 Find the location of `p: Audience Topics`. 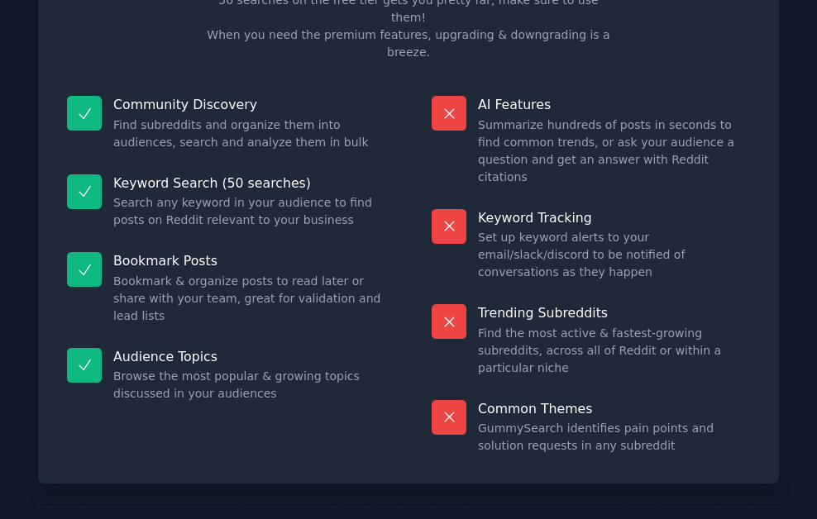

p: Audience Topics is located at coordinates (249, 356).